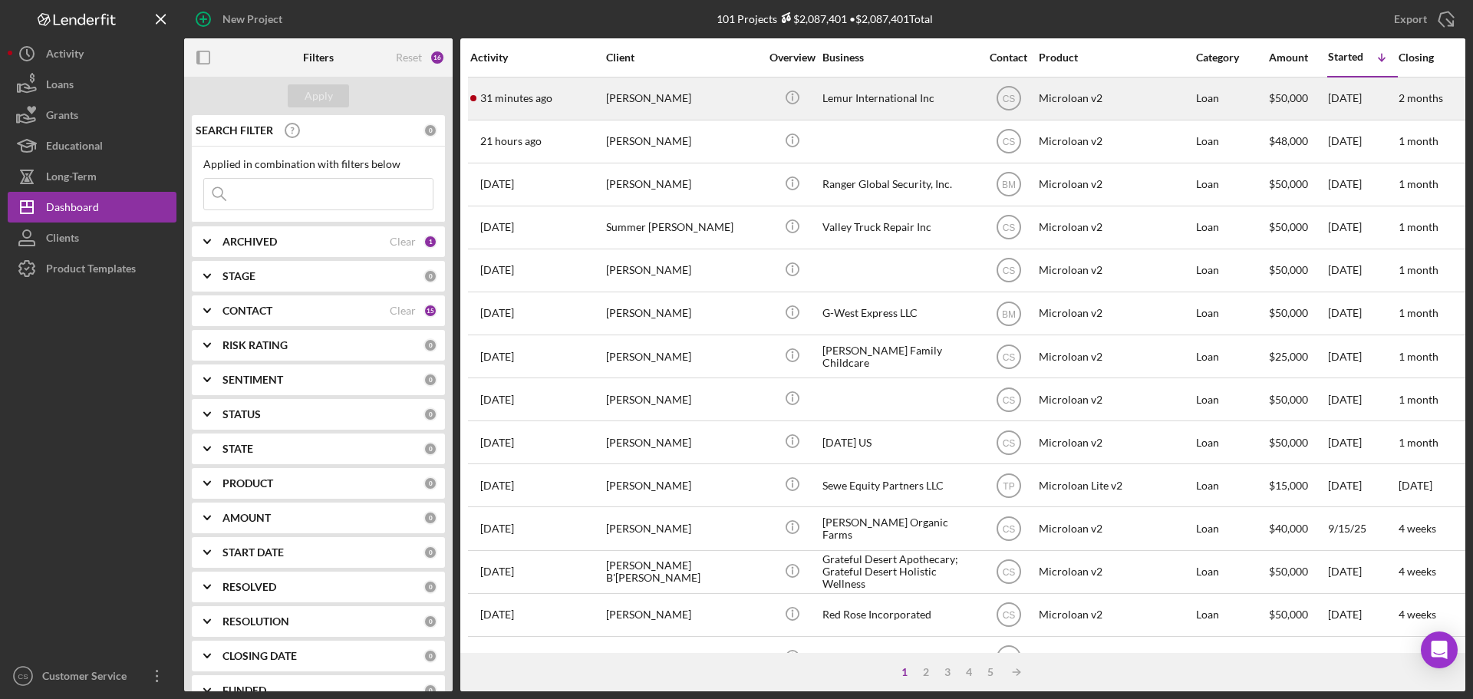  Describe the element at coordinates (1115, 58) in the screenshot. I see `div: Product` at that location.